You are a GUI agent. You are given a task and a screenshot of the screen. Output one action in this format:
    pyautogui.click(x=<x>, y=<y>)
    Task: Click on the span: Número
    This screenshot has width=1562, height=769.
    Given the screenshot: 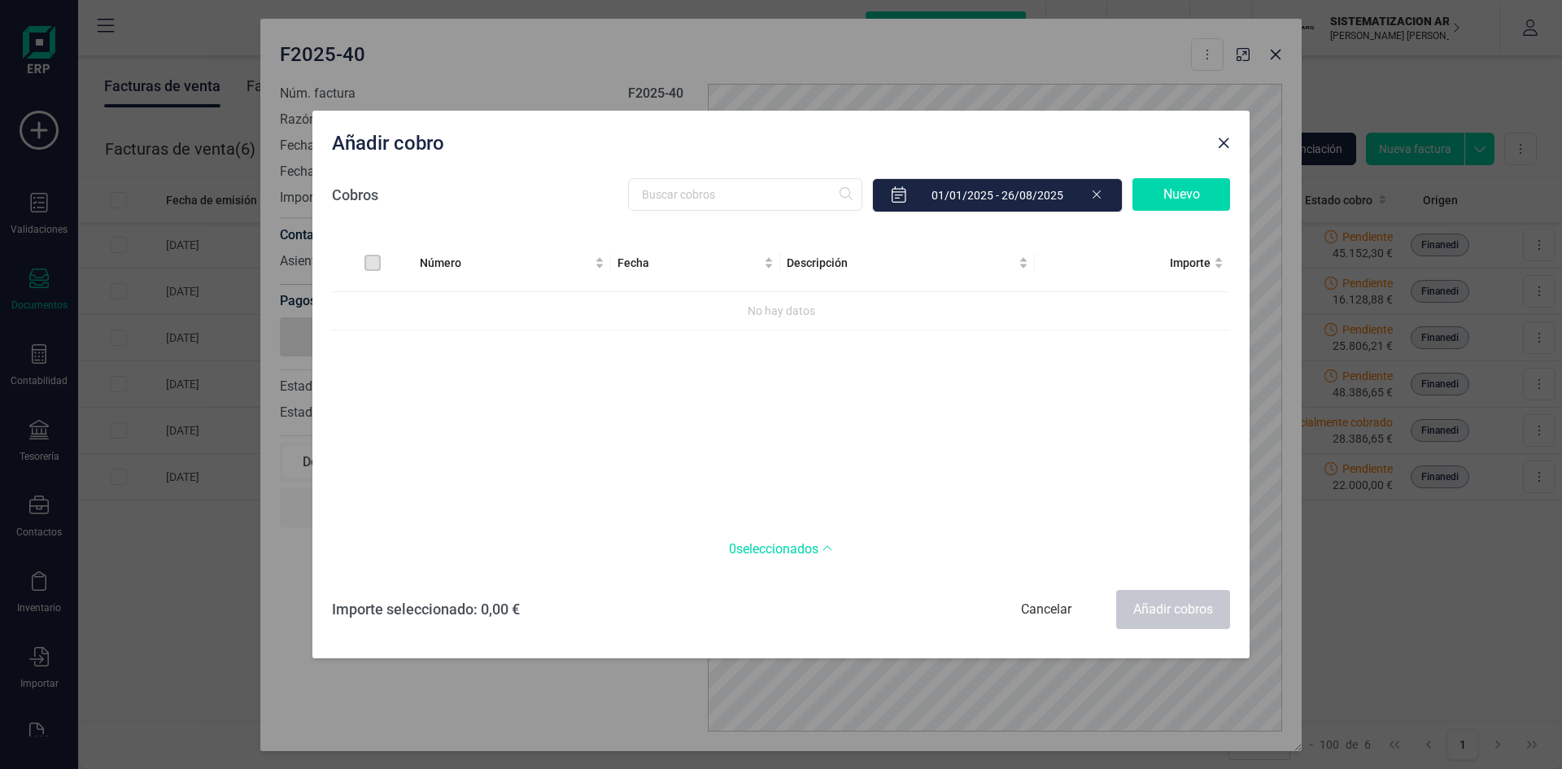 What is the action you would take?
    pyautogui.click(x=505, y=263)
    